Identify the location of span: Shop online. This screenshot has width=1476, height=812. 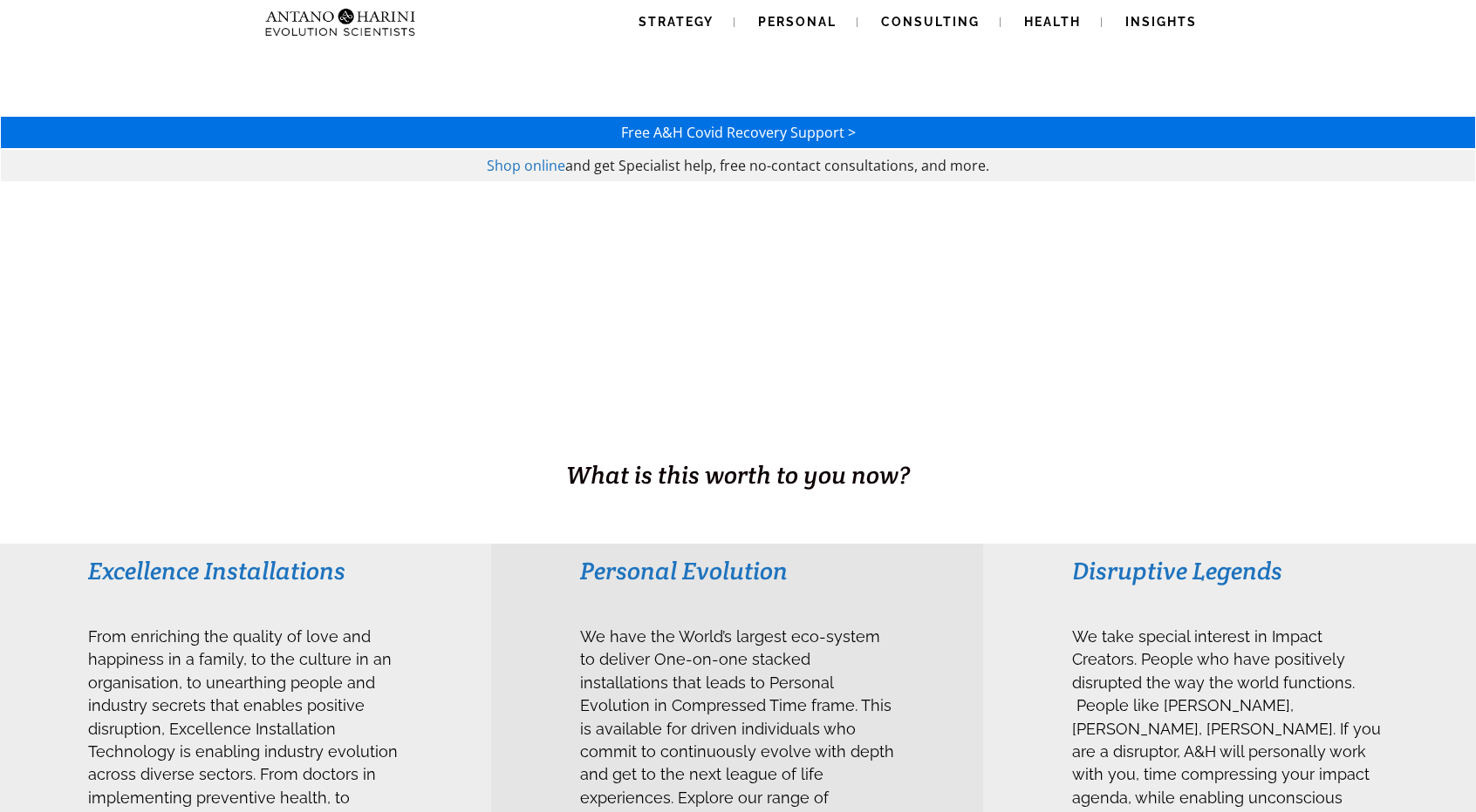
(526, 165).